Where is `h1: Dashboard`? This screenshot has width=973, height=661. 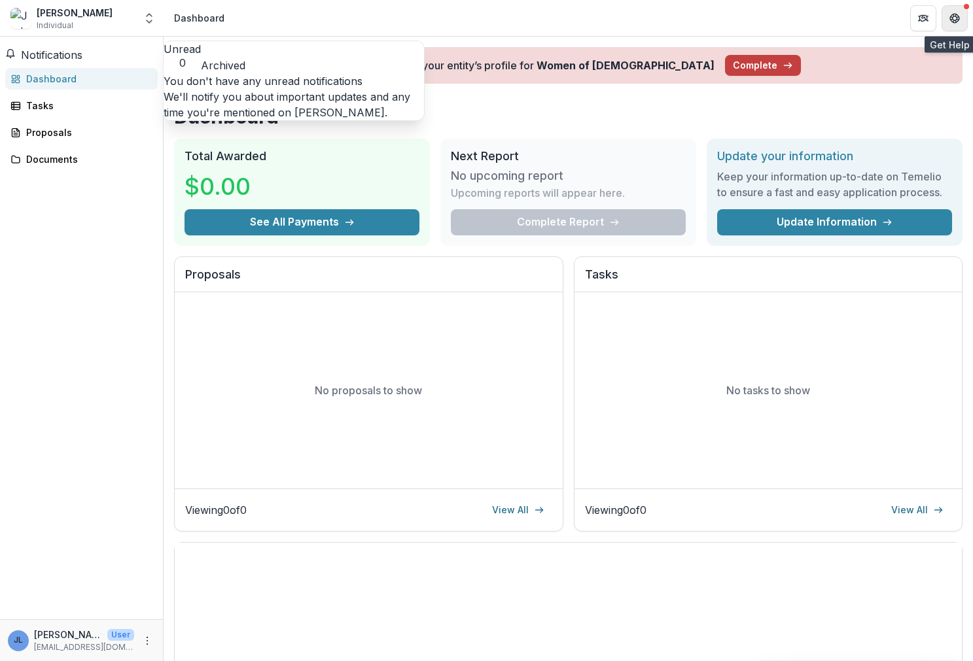
h1: Dashboard is located at coordinates (568, 116).